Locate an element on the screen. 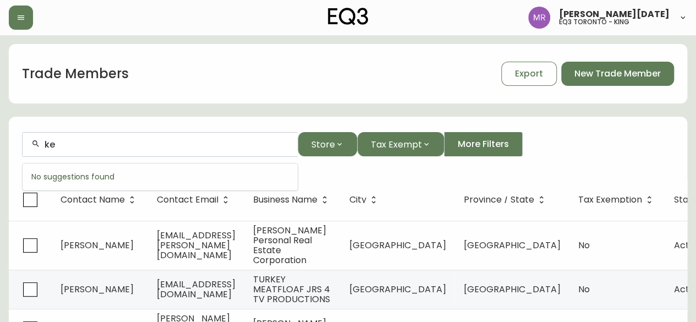 Image resolution: width=696 pixels, height=322 pixels. span: Tax Exempt is located at coordinates (396, 144).